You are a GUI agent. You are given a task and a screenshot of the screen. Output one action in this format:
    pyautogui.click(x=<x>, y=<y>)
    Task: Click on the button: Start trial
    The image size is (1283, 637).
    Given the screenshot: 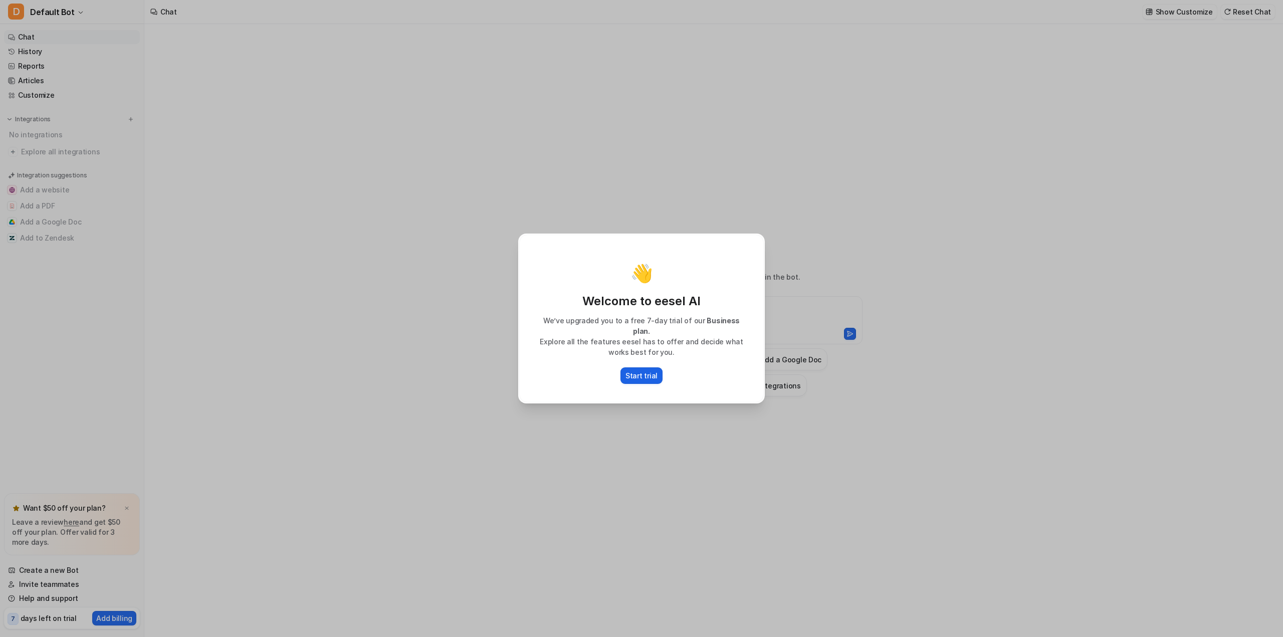 What is the action you would take?
    pyautogui.click(x=642, y=375)
    